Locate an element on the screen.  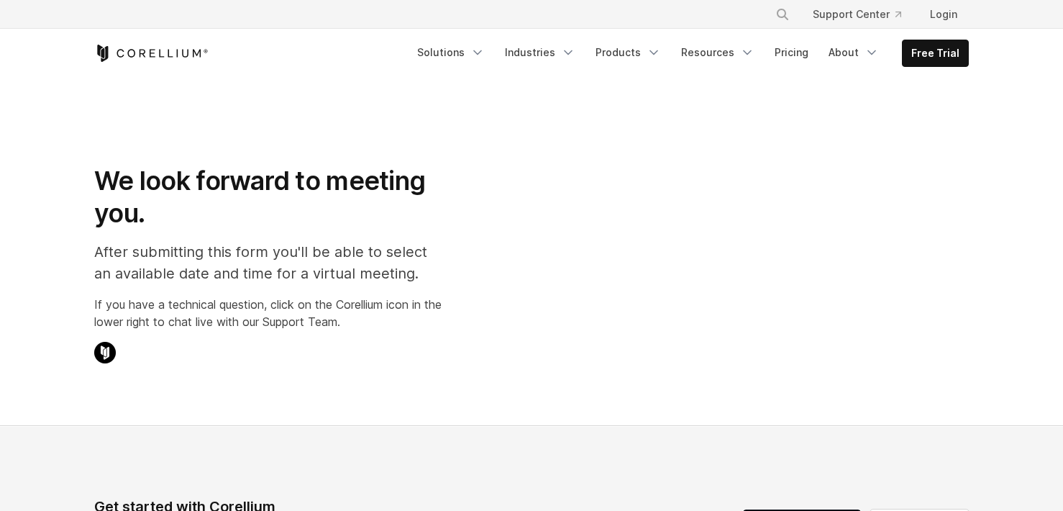
a: Industries is located at coordinates (540, 53).